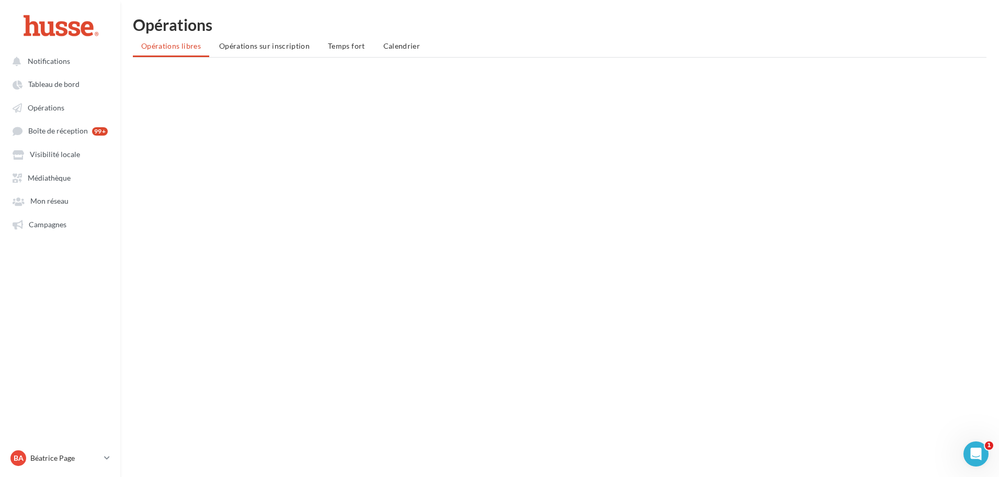 The width and height of the screenshot is (999, 477). I want to click on a: Mon réseau, so click(60, 200).